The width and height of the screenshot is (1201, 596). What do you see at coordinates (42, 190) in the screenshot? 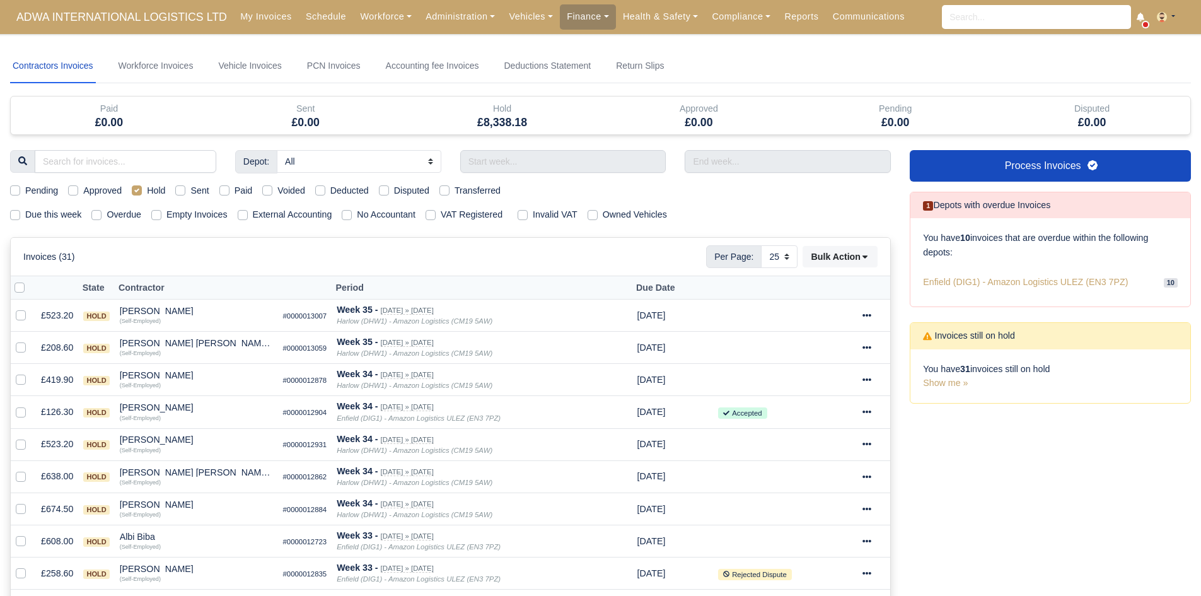
I see `label: Pending` at bounding box center [42, 190].